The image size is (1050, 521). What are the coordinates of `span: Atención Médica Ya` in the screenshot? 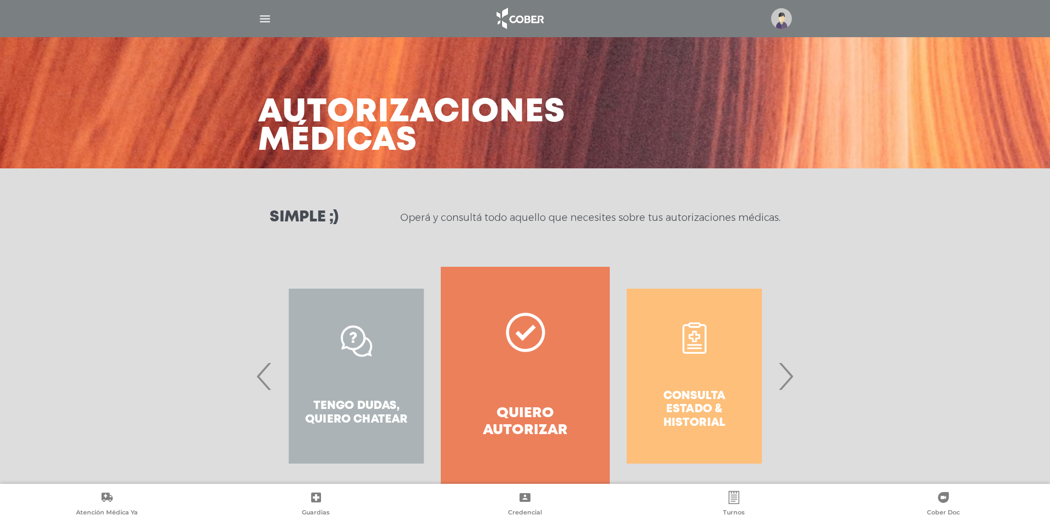 It's located at (107, 513).